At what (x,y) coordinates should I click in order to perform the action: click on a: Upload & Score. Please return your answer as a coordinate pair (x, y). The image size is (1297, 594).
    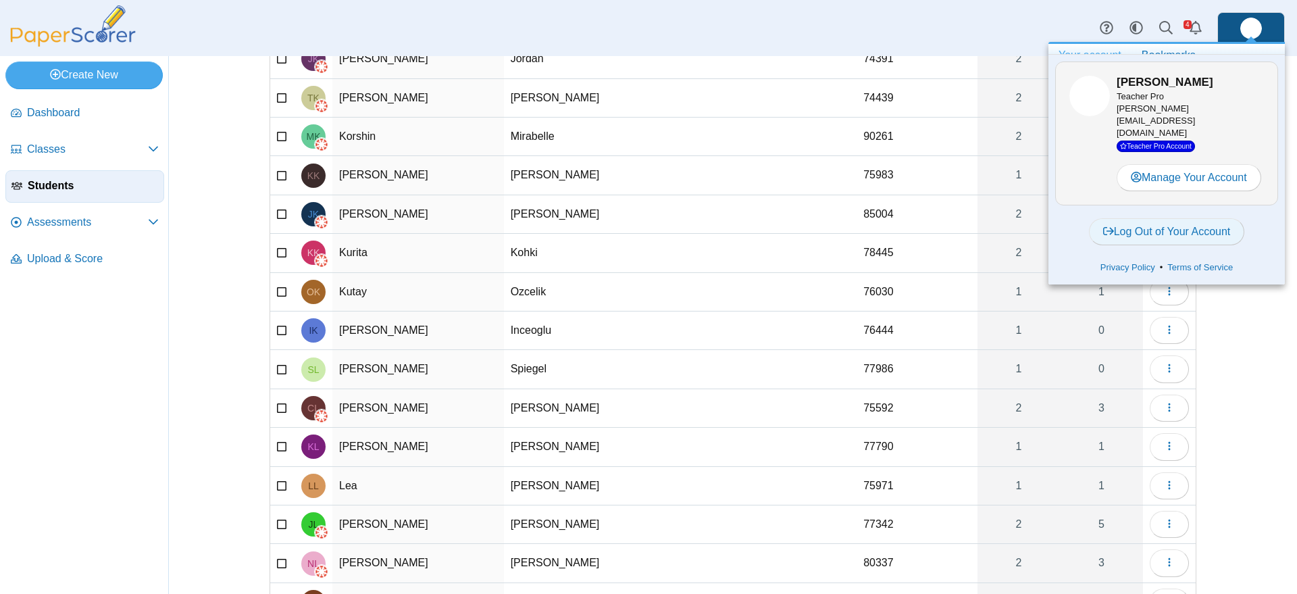
    Looking at the image, I should click on (84, 259).